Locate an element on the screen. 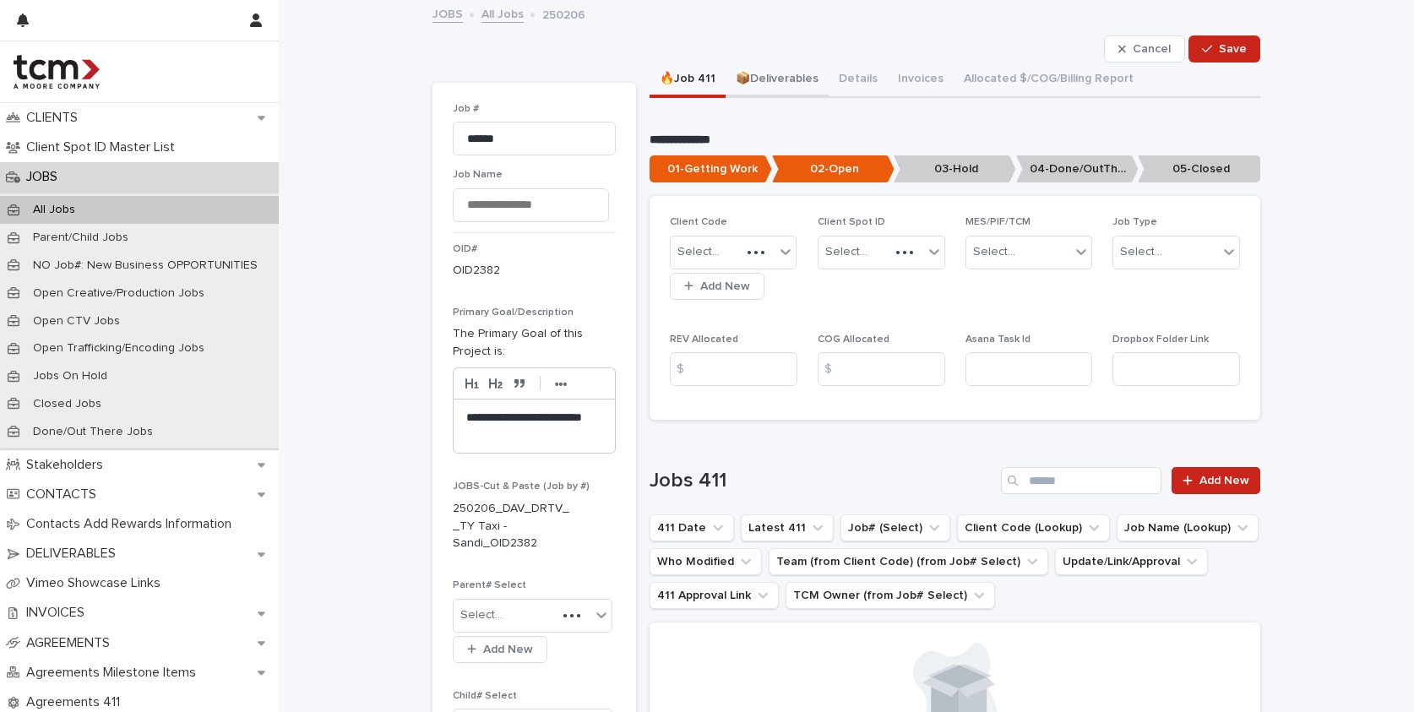  h1: Jobs 411 is located at coordinates (822, 481).